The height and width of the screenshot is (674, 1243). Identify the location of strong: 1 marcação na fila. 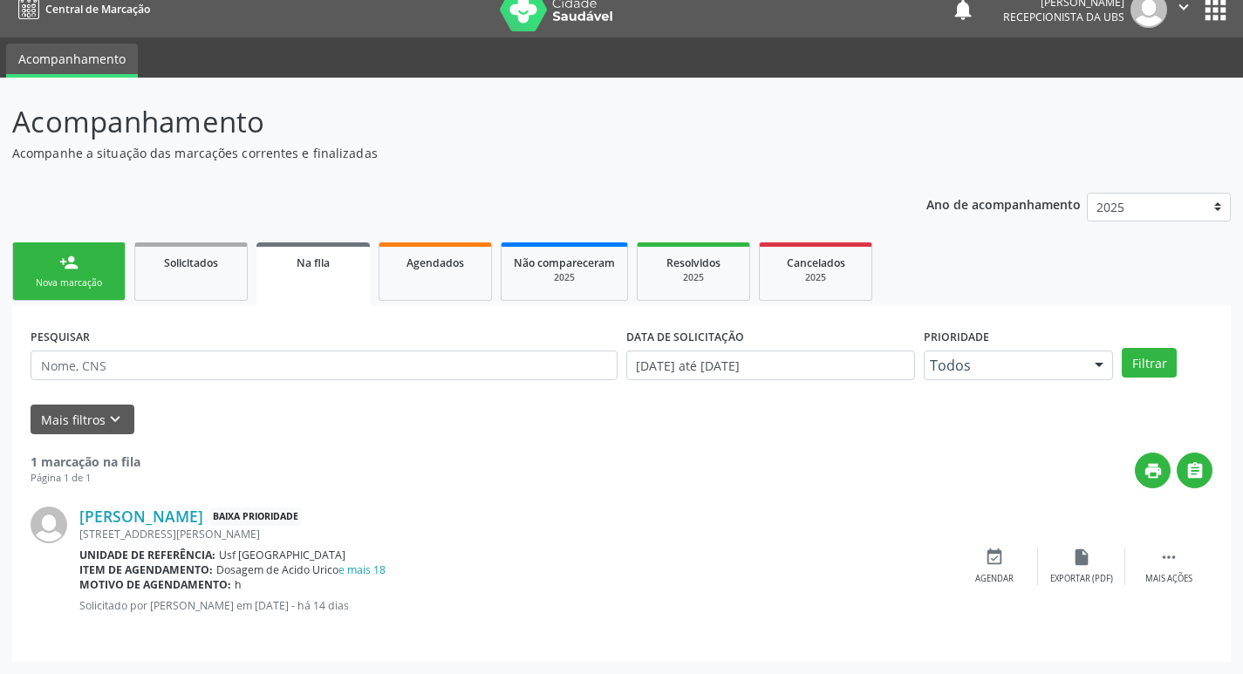
(85, 461).